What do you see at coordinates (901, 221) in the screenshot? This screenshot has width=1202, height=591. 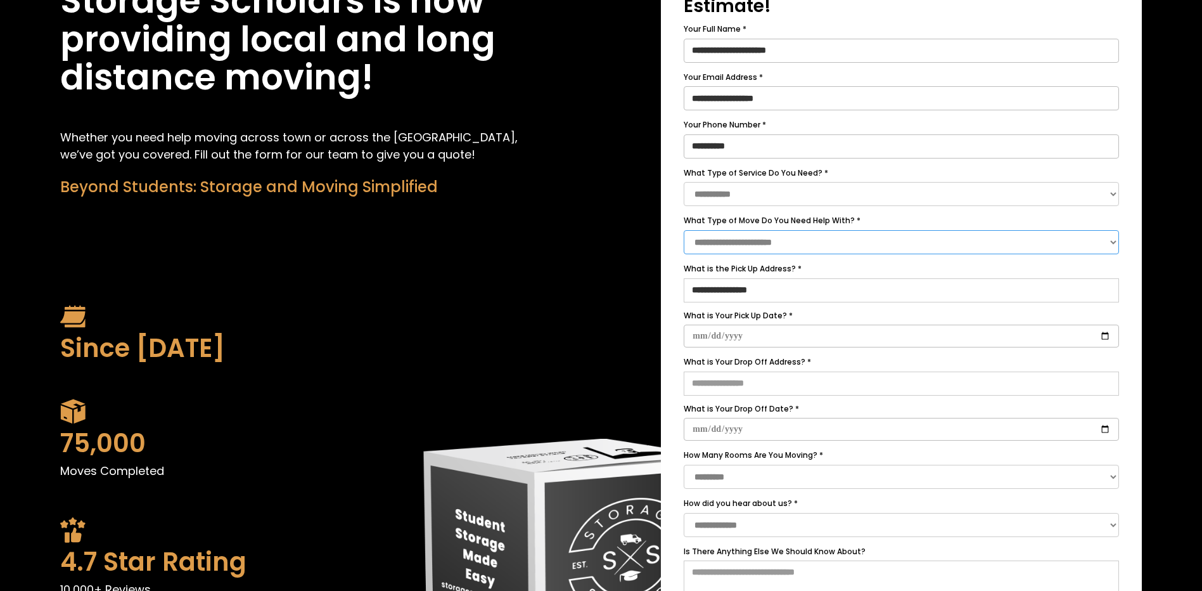 I see `label: What Type of Move Do You Need Help With? *` at bounding box center [901, 221].